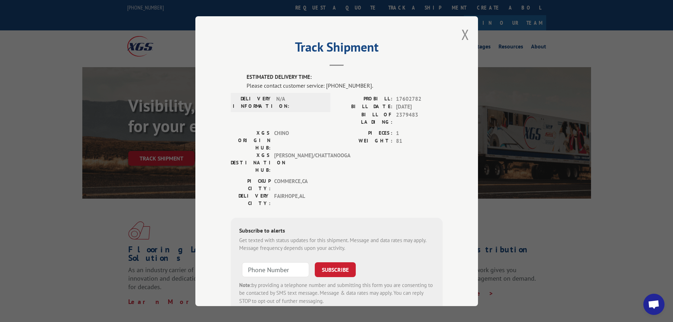 This screenshot has width=673, height=322. What do you see at coordinates (300, 102) in the screenshot?
I see `span: N/A` at bounding box center [300, 102].